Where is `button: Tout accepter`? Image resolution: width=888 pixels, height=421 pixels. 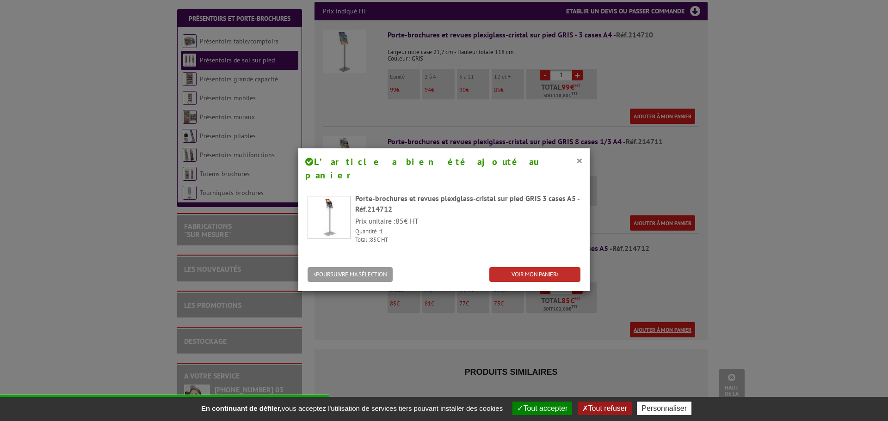 button: Tout accepter is located at coordinates (542, 408).